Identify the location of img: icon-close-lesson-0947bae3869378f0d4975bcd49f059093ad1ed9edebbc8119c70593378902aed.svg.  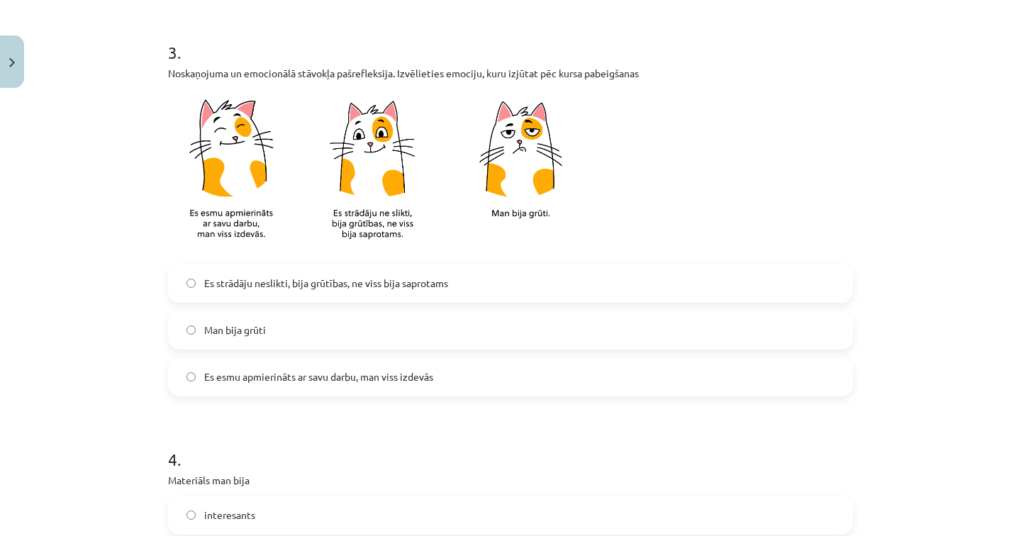
(12, 62).